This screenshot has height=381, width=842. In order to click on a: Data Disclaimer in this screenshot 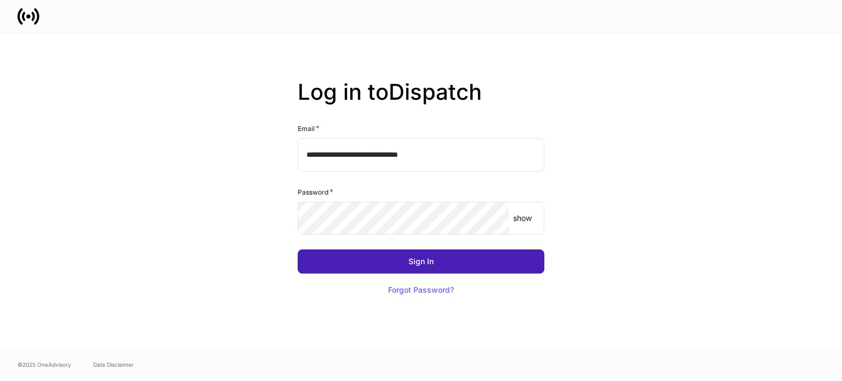, I will do `click(113, 365)`.